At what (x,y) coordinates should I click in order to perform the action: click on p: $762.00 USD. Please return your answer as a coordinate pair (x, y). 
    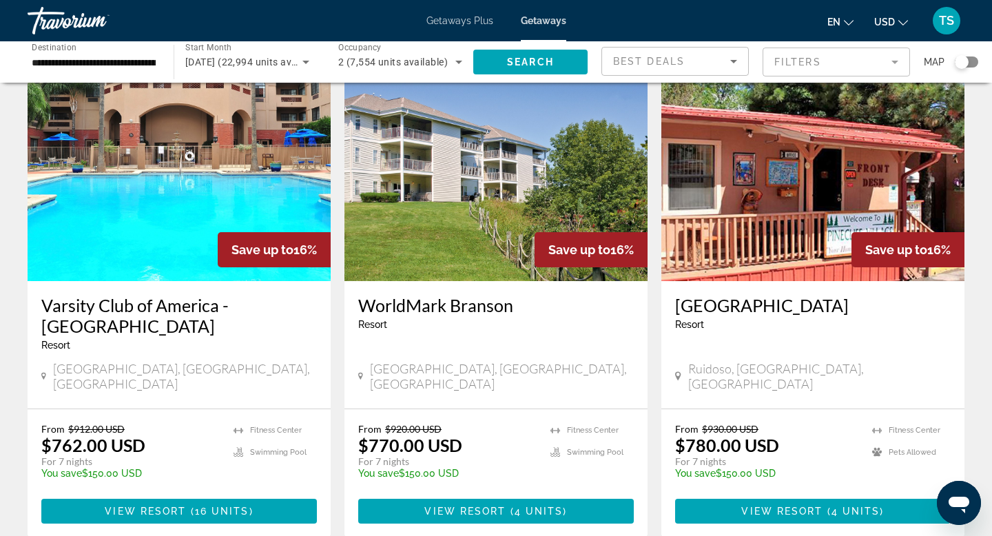
    Looking at the image, I should click on (93, 445).